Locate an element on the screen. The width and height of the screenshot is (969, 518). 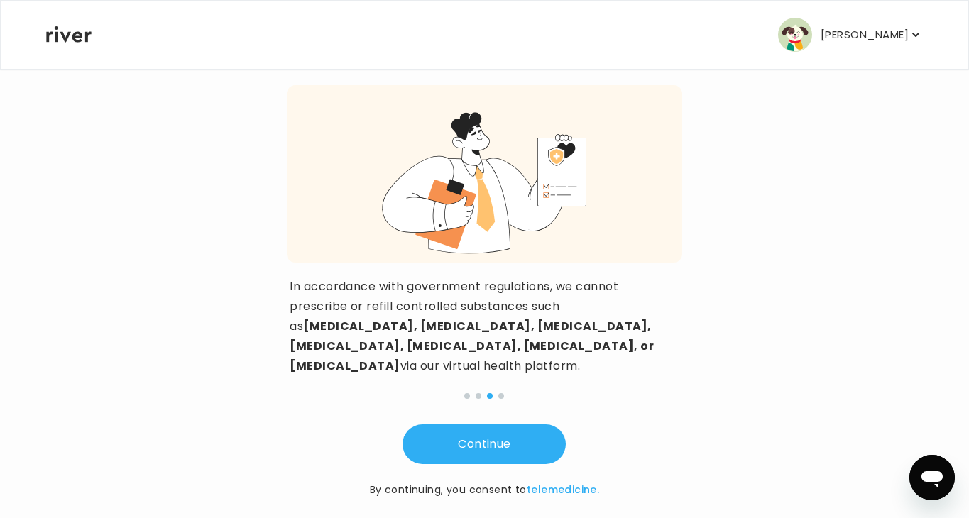
p: In accordance with government regulations, we cannot prescribe or refill controlled substances su... is located at coordinates (484, 327).